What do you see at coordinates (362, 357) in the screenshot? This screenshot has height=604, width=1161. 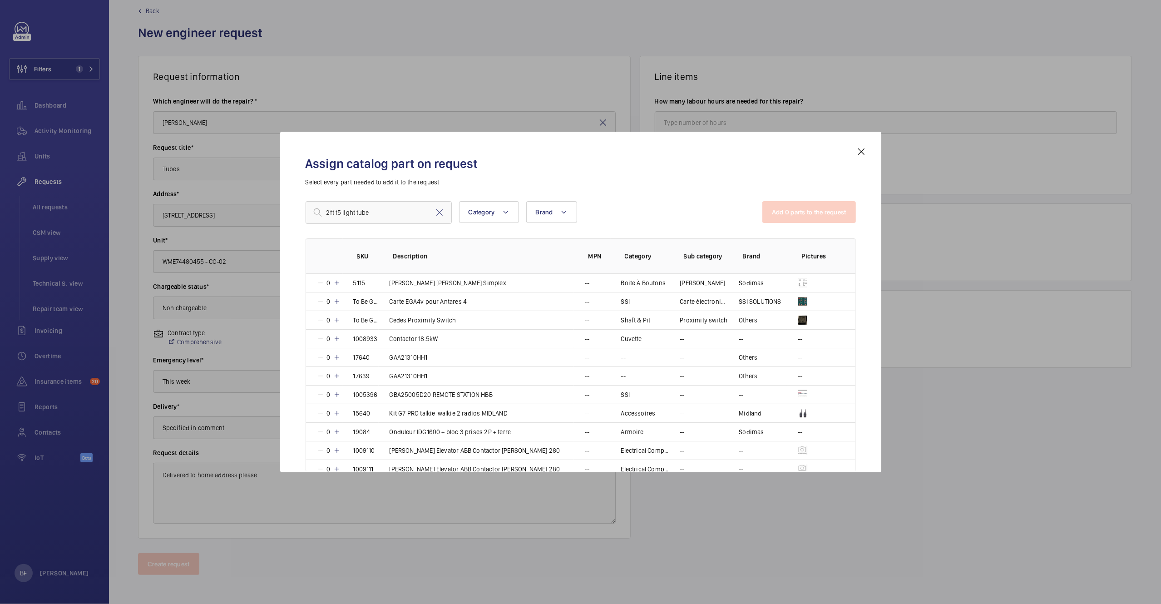 I see `p: 17640` at bounding box center [362, 357].